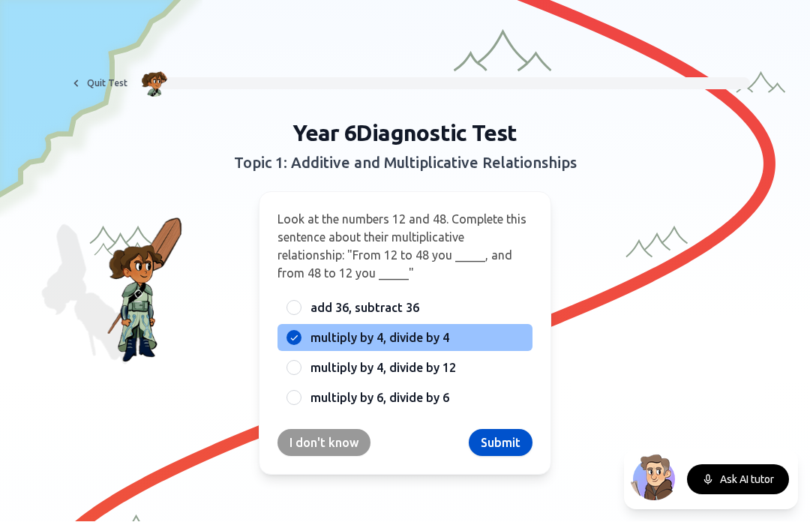 The width and height of the screenshot is (810, 522). Describe the element at coordinates (383, 368) in the screenshot. I see `span: multiply by 4, divide by 12` at that location.